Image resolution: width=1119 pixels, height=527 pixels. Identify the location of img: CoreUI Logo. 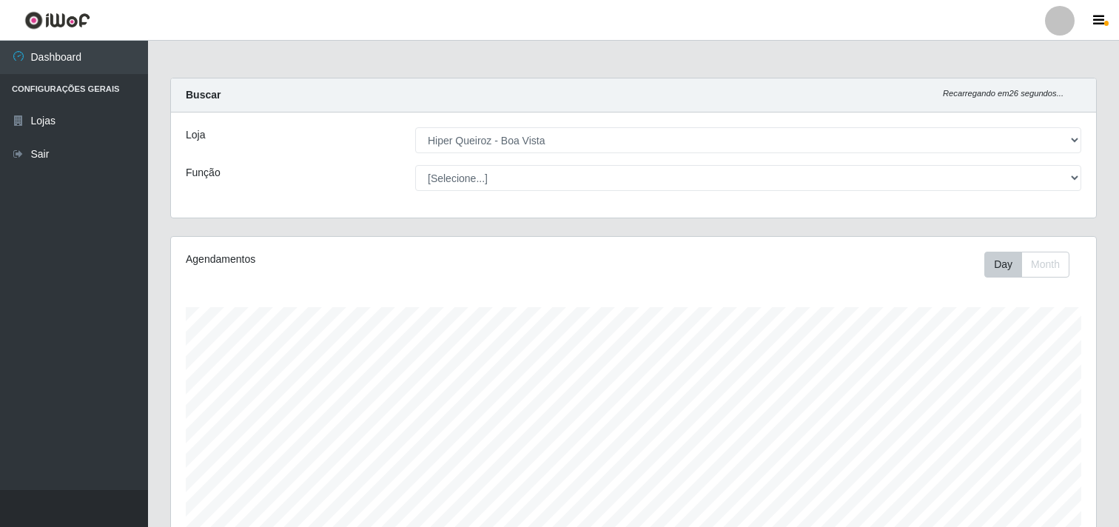
(57, 20).